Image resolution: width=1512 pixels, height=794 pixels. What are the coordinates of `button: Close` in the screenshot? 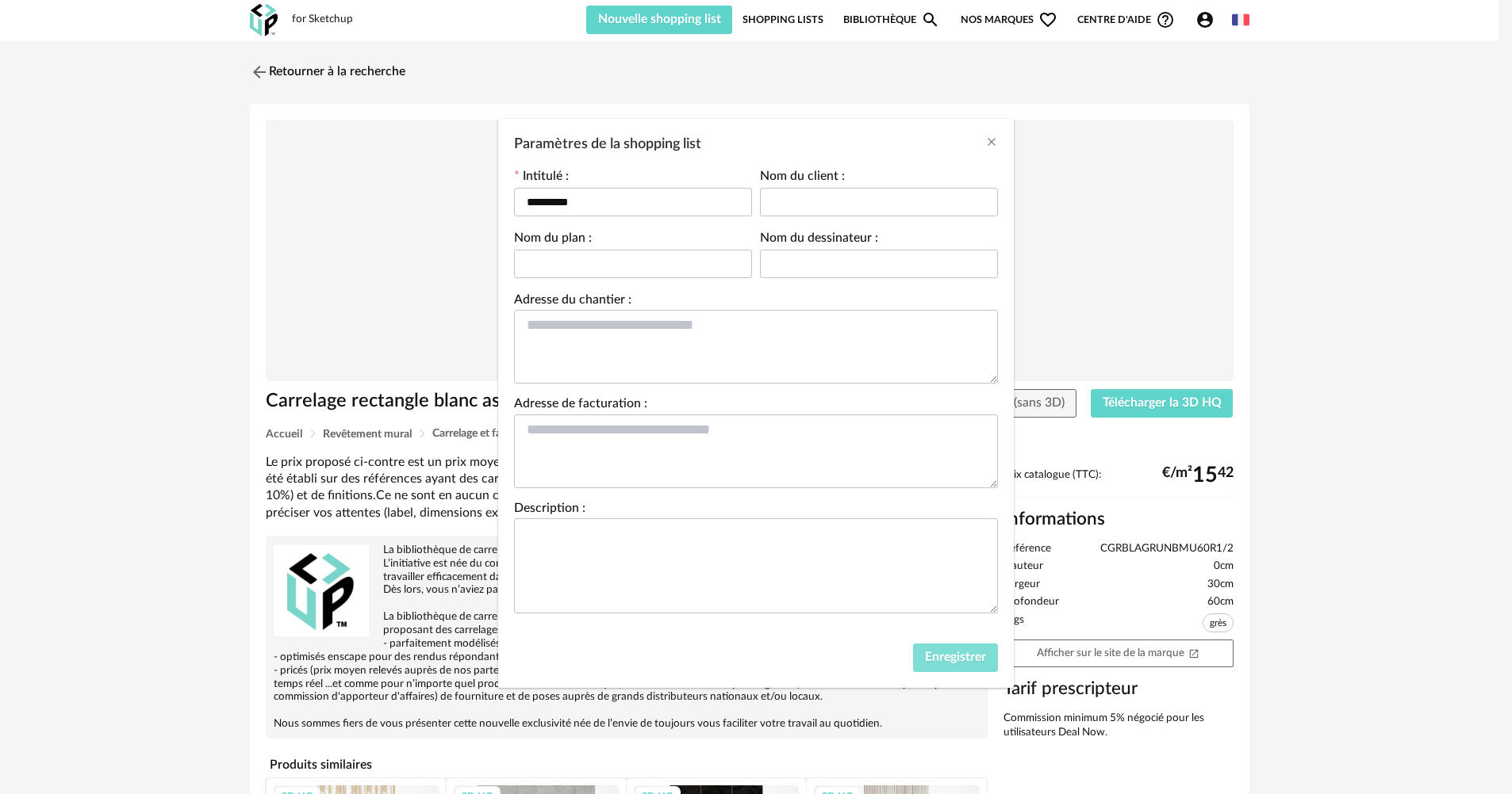 It's located at (991, 143).